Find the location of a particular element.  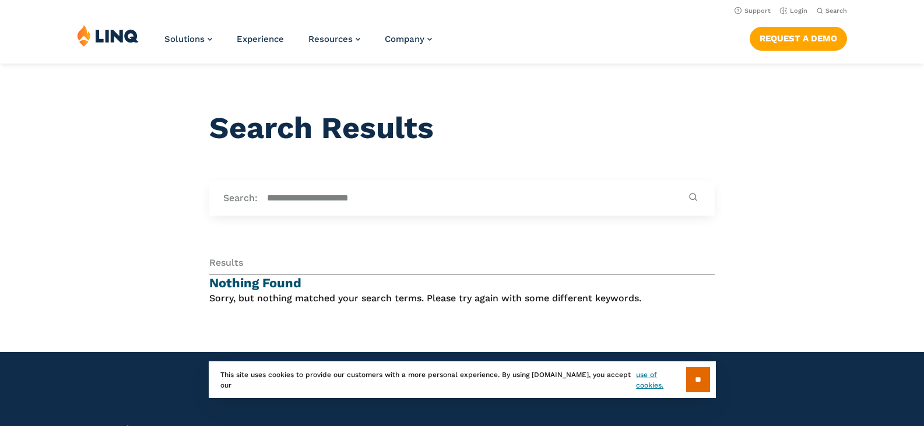

h1: Search Results is located at coordinates (462, 128).